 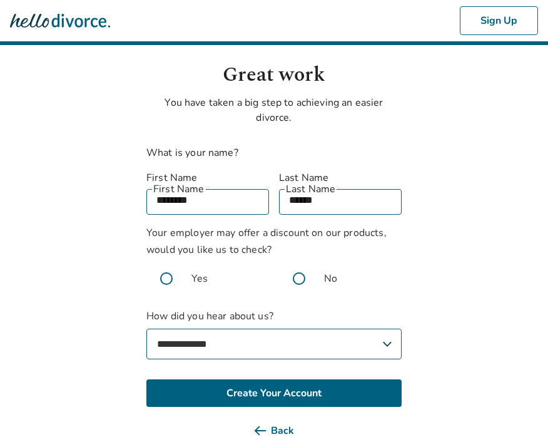 I want to click on div: Chat Widget, so click(x=517, y=417).